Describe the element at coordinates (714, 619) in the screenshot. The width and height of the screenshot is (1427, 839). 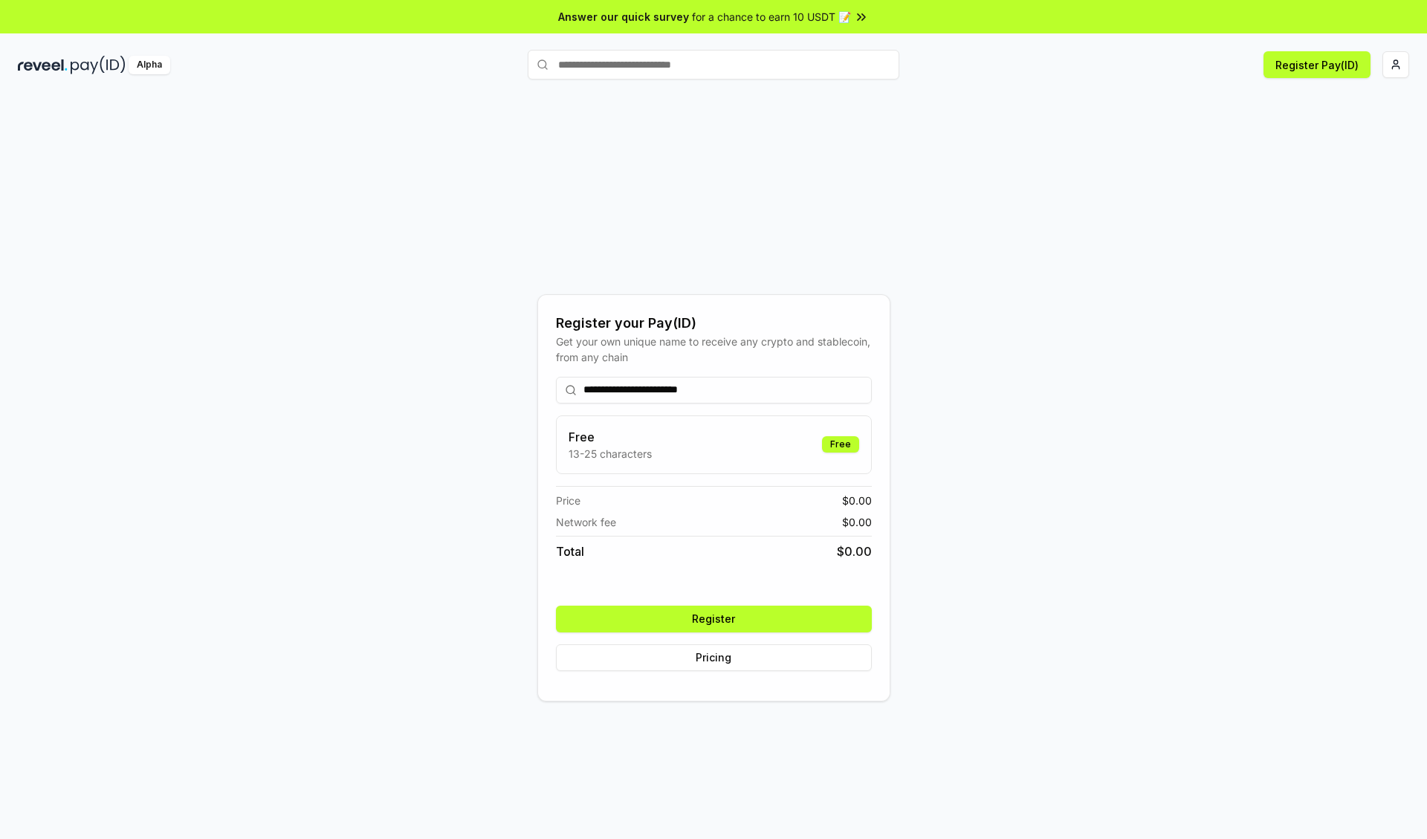
I see `button: Register` at that location.